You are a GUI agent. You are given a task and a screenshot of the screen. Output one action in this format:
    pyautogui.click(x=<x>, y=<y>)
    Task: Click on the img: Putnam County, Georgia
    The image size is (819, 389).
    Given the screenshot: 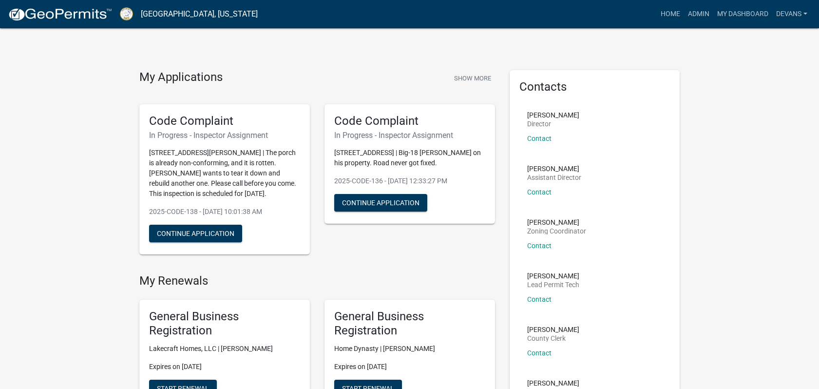 What is the action you would take?
    pyautogui.click(x=126, y=14)
    